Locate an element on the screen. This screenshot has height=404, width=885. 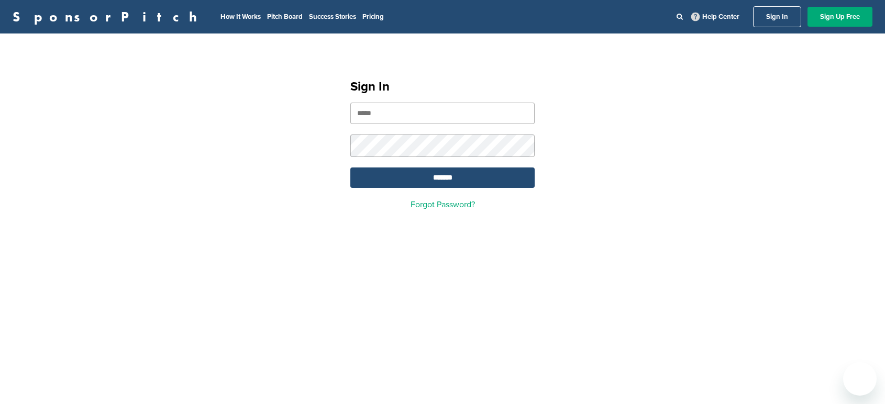
a: Pitch Board is located at coordinates (285, 17).